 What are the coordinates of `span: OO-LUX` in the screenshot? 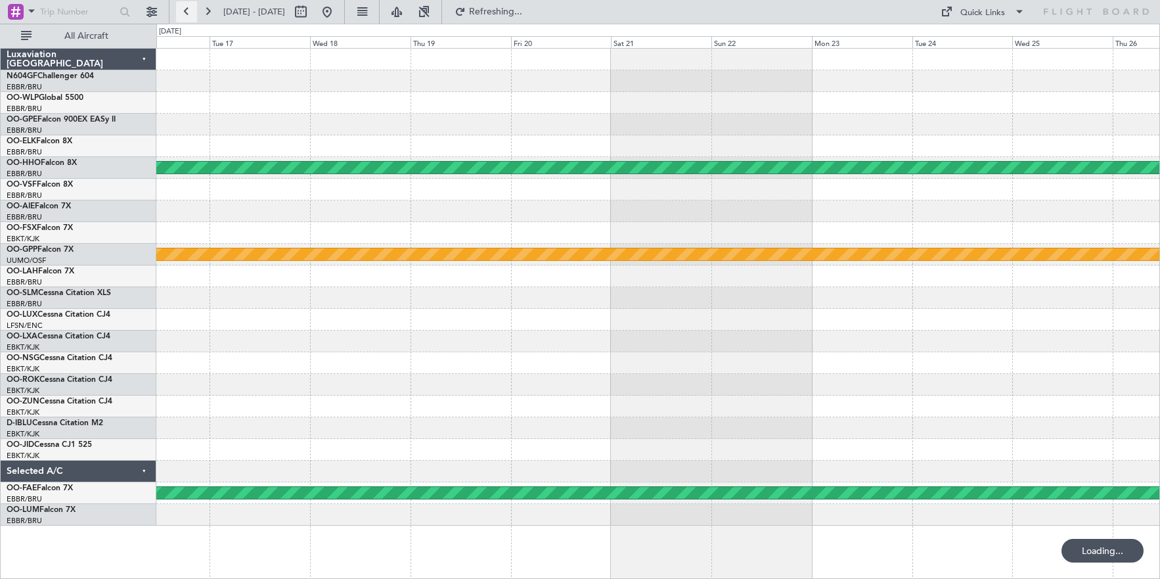 It's located at (22, 315).